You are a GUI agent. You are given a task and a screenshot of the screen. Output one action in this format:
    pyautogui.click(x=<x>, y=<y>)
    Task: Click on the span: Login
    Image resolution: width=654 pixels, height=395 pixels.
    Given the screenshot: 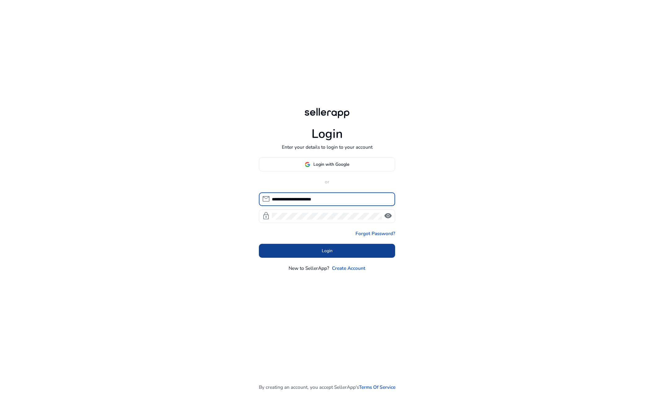 What is the action you would take?
    pyautogui.click(x=327, y=251)
    